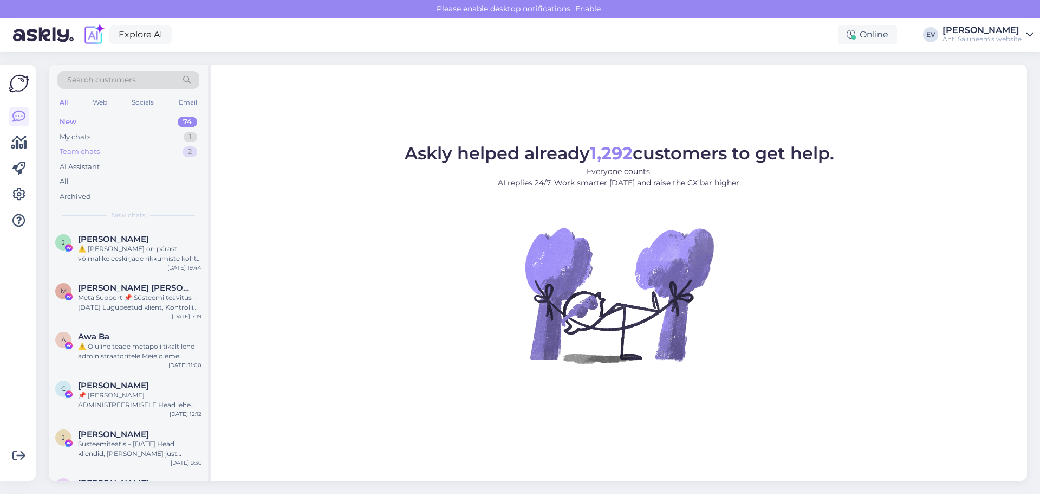  I want to click on div: Socials, so click(143, 102).